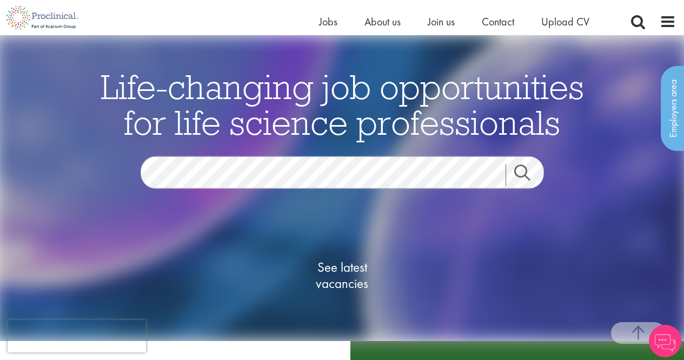 The width and height of the screenshot is (684, 360). What do you see at coordinates (529, 175) in the screenshot?
I see `a: Job search submit button` at bounding box center [529, 175].